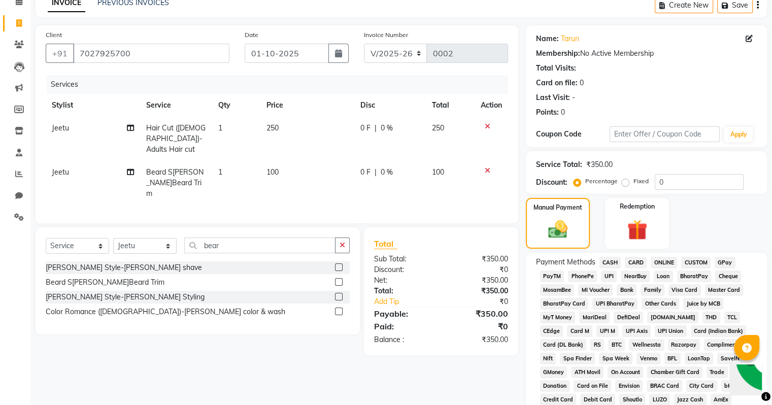 This screenshot has width=772, height=405. What do you see at coordinates (403, 339) in the screenshot?
I see `div: Balance :` at bounding box center [403, 339].